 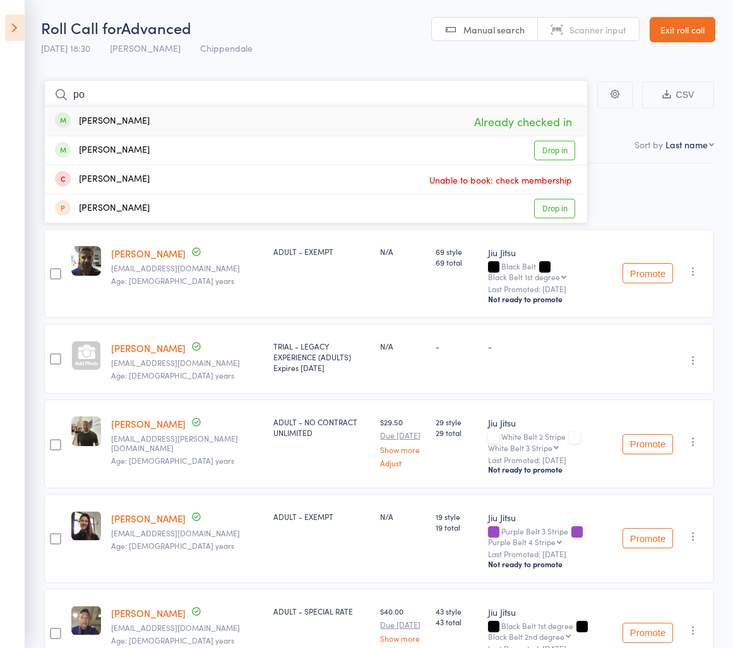 I want to click on span: 43 style, so click(x=457, y=611).